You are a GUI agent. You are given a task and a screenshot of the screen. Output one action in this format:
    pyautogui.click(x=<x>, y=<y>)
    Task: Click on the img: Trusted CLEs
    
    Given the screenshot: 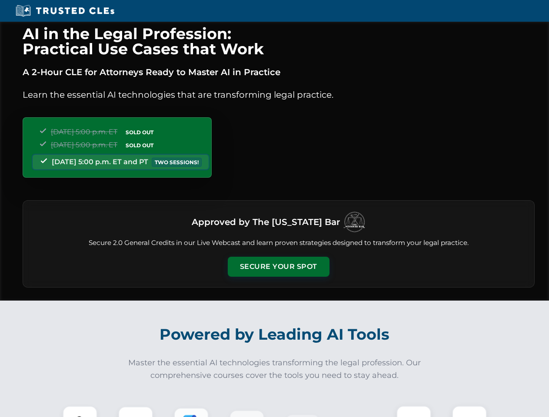 What is the action you would take?
    pyautogui.click(x=65, y=11)
    